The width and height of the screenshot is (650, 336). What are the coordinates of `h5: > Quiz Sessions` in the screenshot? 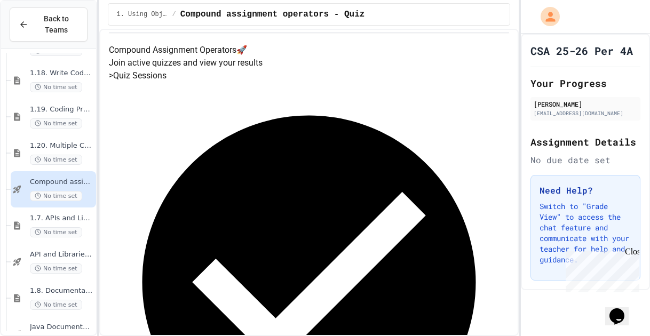 It's located at (309, 76).